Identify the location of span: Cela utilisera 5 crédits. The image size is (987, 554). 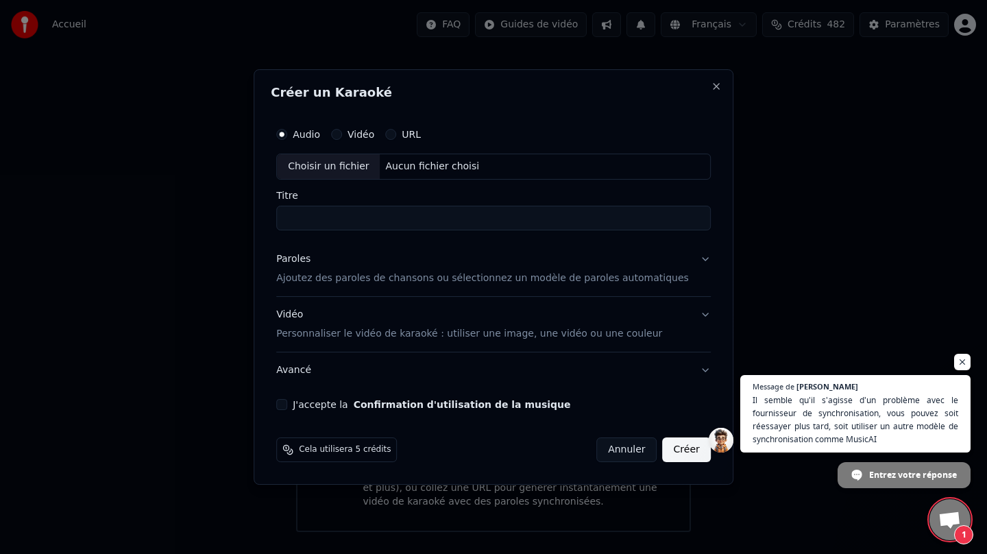
(345, 450).